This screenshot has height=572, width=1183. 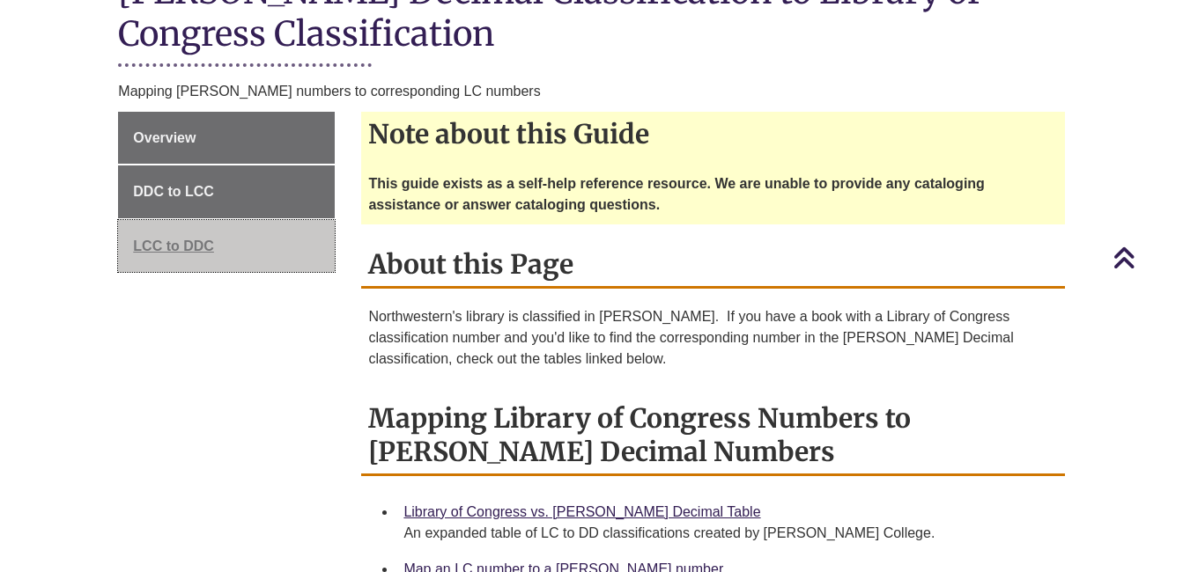 What do you see at coordinates (226, 138) in the screenshot?
I see `a: Overview` at bounding box center [226, 138].